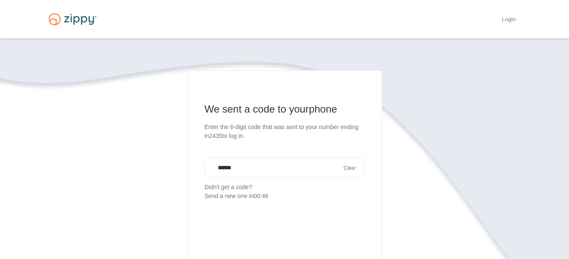 This screenshot has height=259, width=569. What do you see at coordinates (72, 19) in the screenshot?
I see `img: Logo` at bounding box center [72, 19].